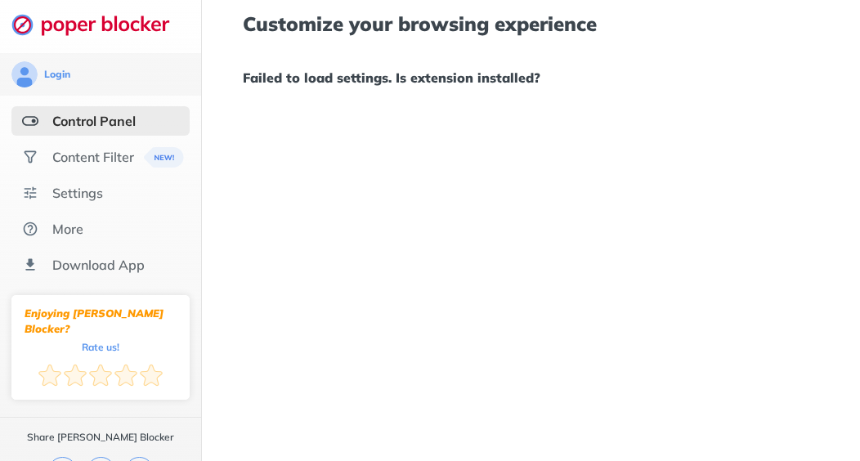 This screenshot has height=461, width=860. Describe the element at coordinates (94, 121) in the screenshot. I see `div: Control Panel` at that location.